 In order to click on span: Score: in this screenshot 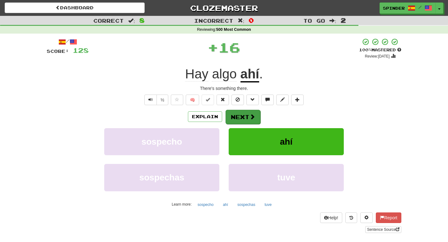, I will do `click(58, 51)`.